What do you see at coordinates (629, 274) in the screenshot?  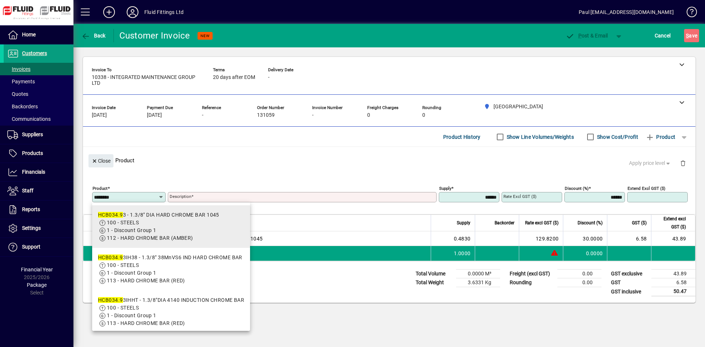 I see `td: GST exclusive` at bounding box center [629, 274].